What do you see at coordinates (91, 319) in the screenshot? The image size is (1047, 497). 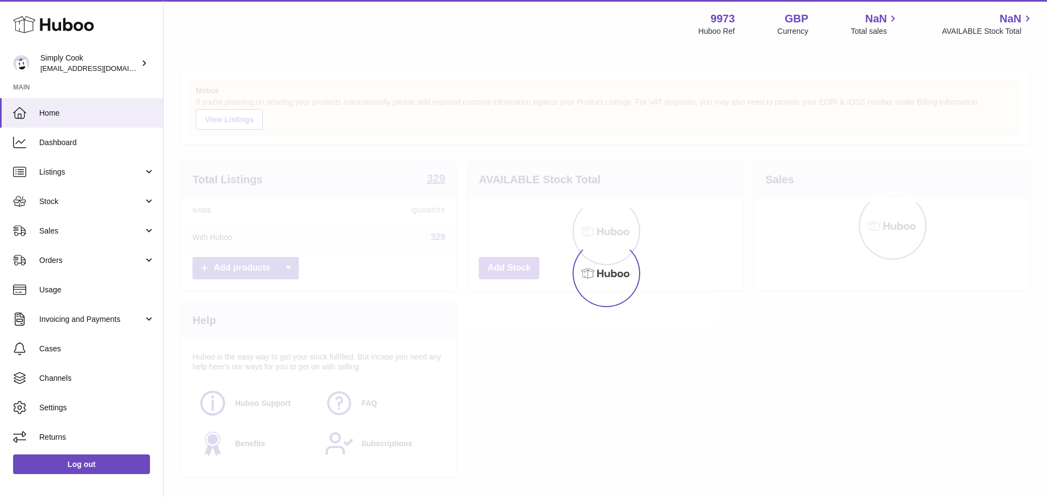 I see `span: Invoicing and Payments` at bounding box center [91, 319].